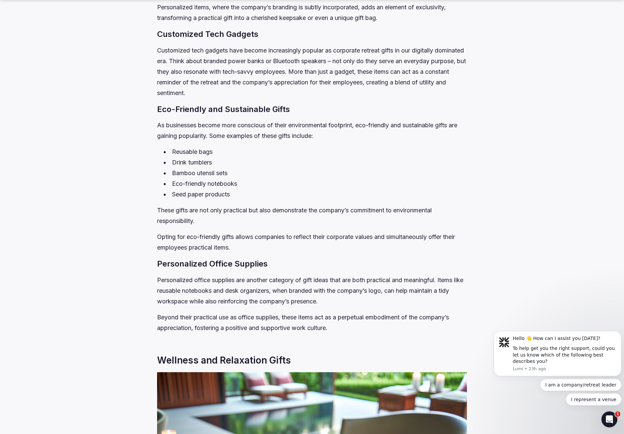 This screenshot has width=624, height=434. What do you see at coordinates (312, 34) in the screenshot?
I see `h3: Customized Tech Gadgets` at bounding box center [312, 34].